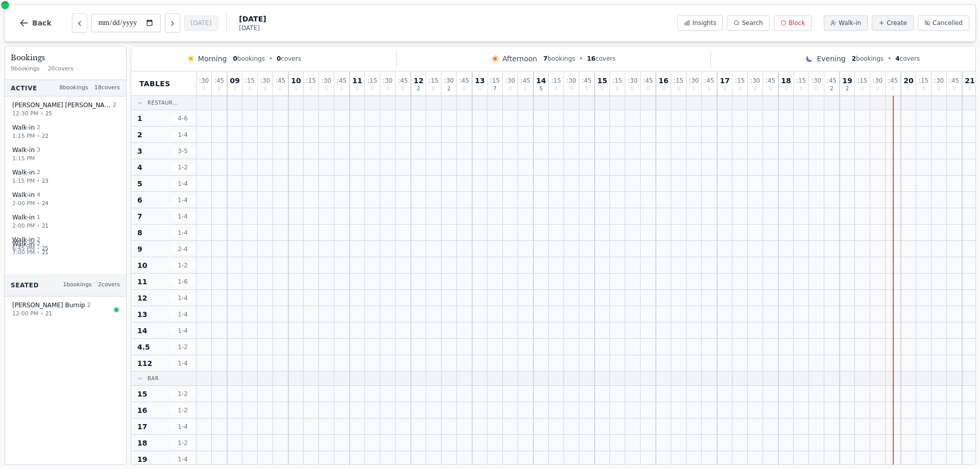 The height and width of the screenshot is (469, 980). I want to click on span: Create, so click(897, 23).